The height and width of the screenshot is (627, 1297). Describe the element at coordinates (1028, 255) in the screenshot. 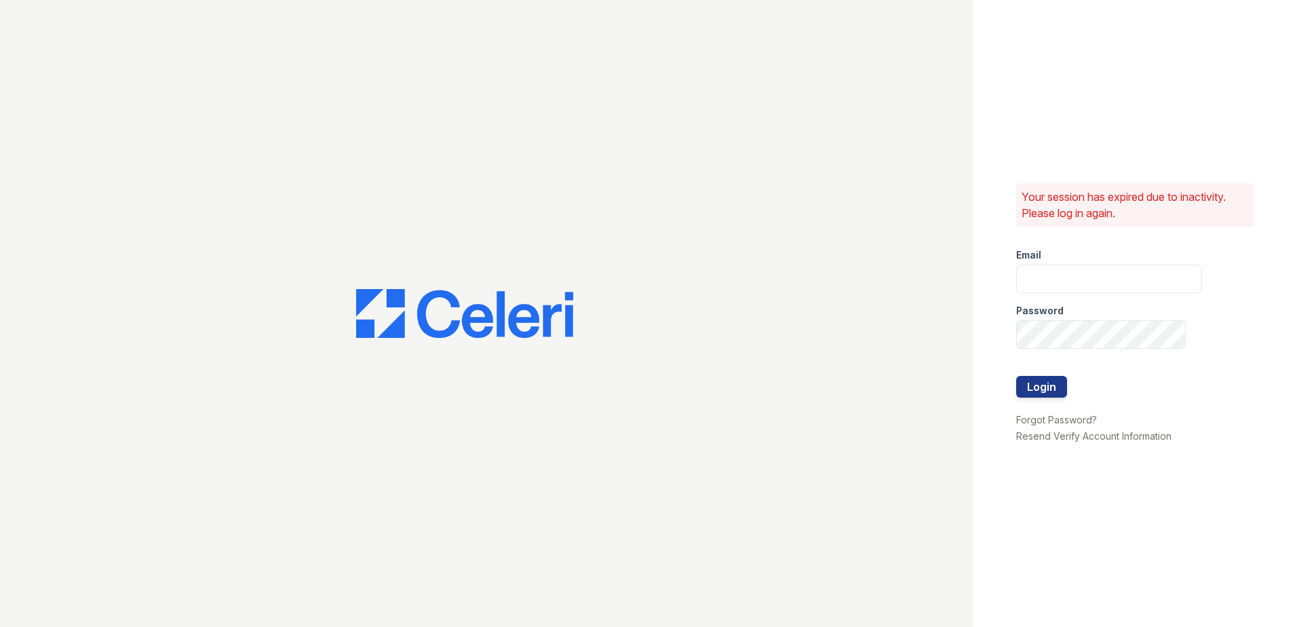

I see `label: Email` at that location.